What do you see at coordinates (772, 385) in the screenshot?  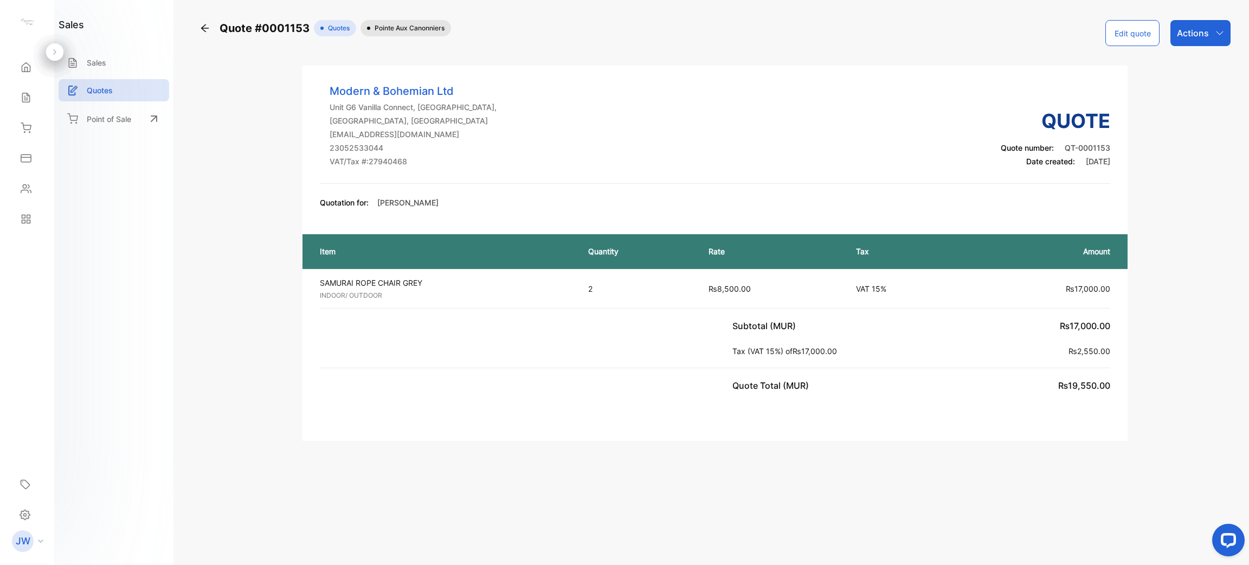 I see `p: Quote Total (MUR)` at bounding box center [772, 385].